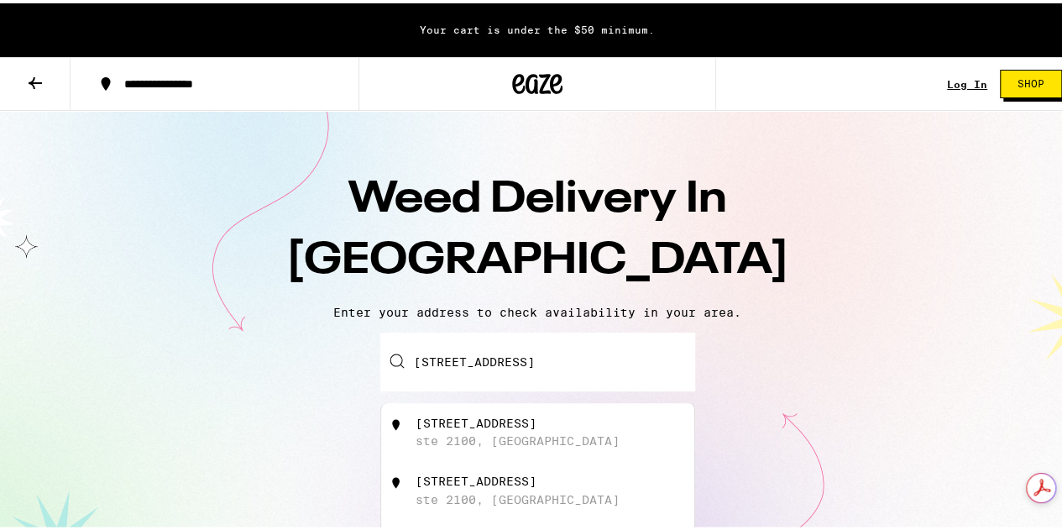 This screenshot has width=1062, height=530. I want to click on span: Hi. Need any help?, so click(65, 18).